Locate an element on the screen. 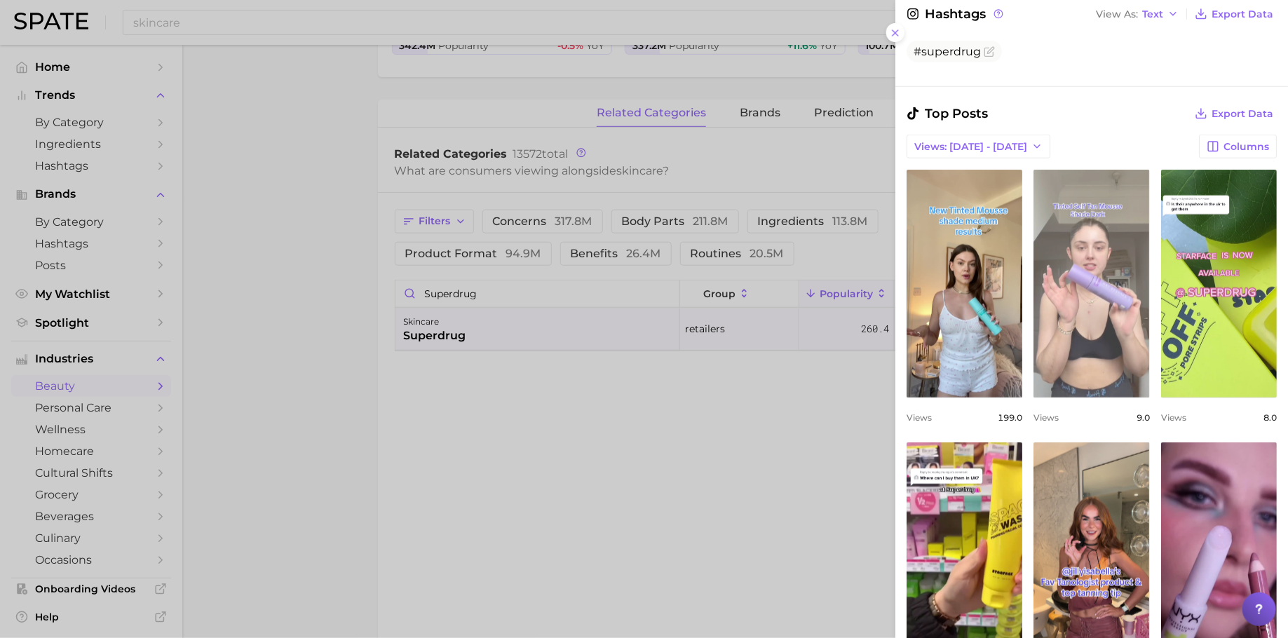  span: Top Posts is located at coordinates (947, 114).